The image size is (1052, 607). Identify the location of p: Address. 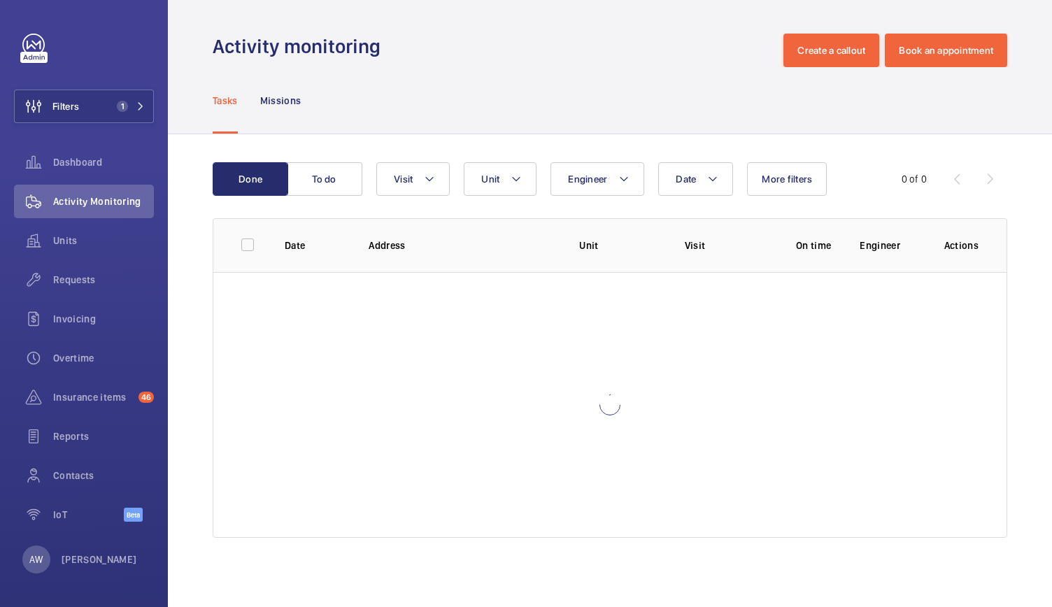
(463, 246).